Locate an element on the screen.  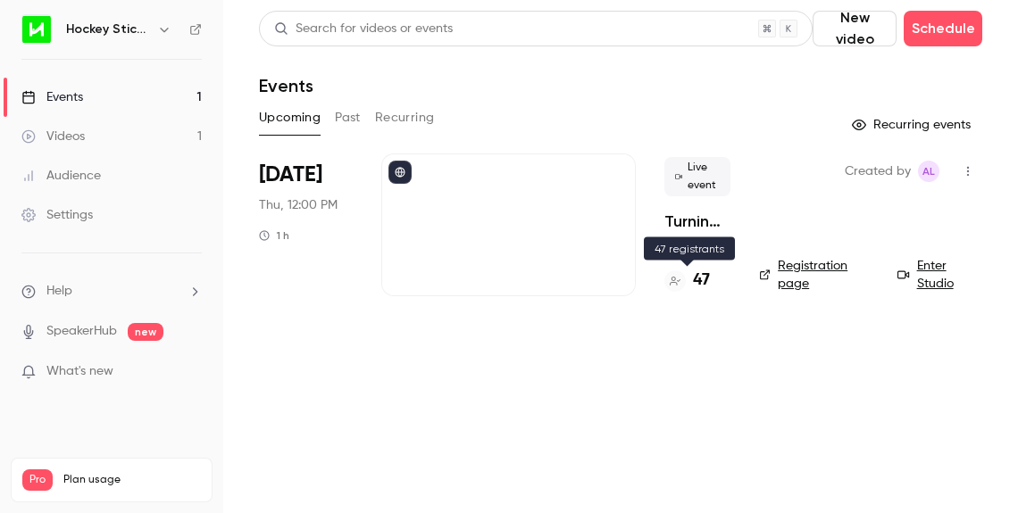
div: Search for videos or events is located at coordinates (363, 29).